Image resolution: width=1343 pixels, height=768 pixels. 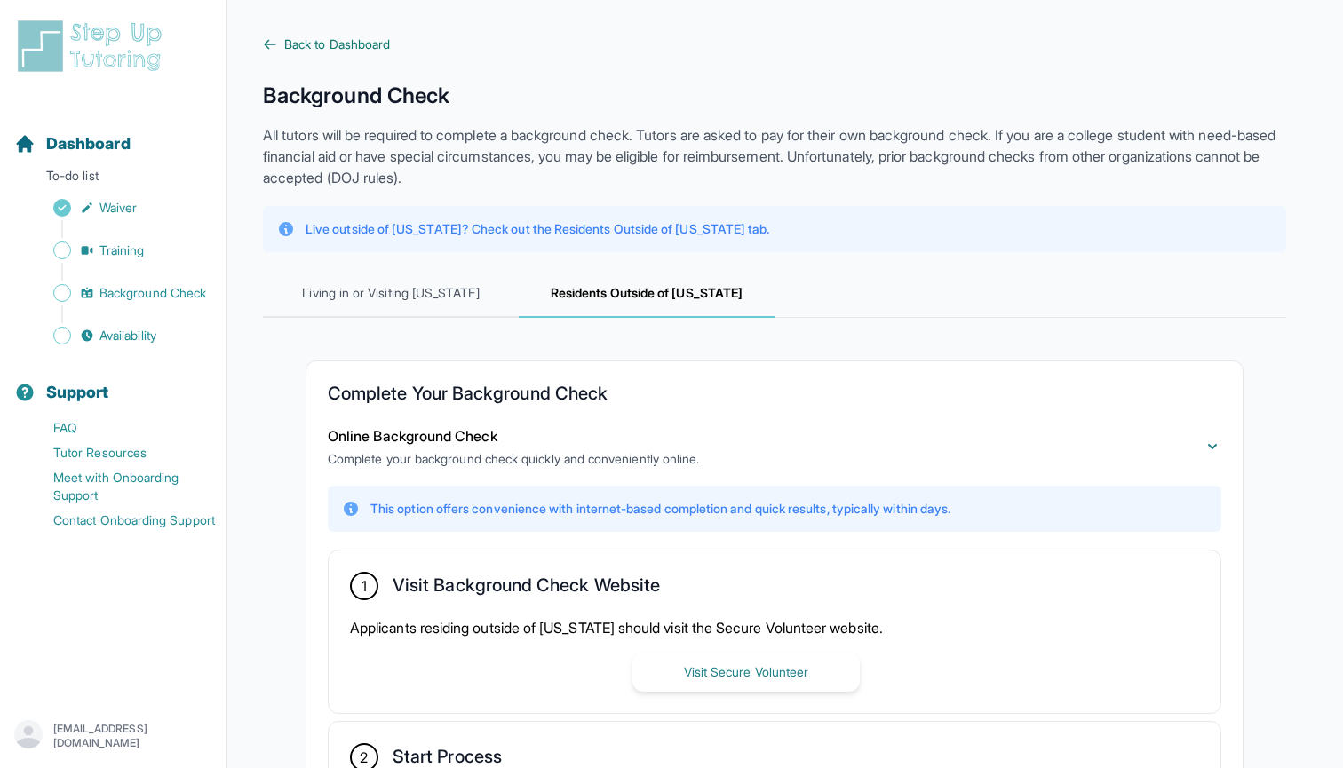 I want to click on p: All tutors will be required to complete a background check. Tutors are asked to pay for their own..., so click(x=774, y=156).